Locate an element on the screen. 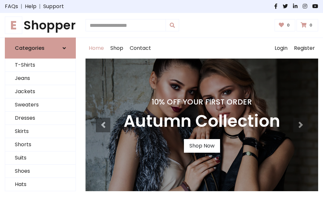 Image resolution: width=323 pixels, height=208 pixels. a: Support is located at coordinates (54, 6).